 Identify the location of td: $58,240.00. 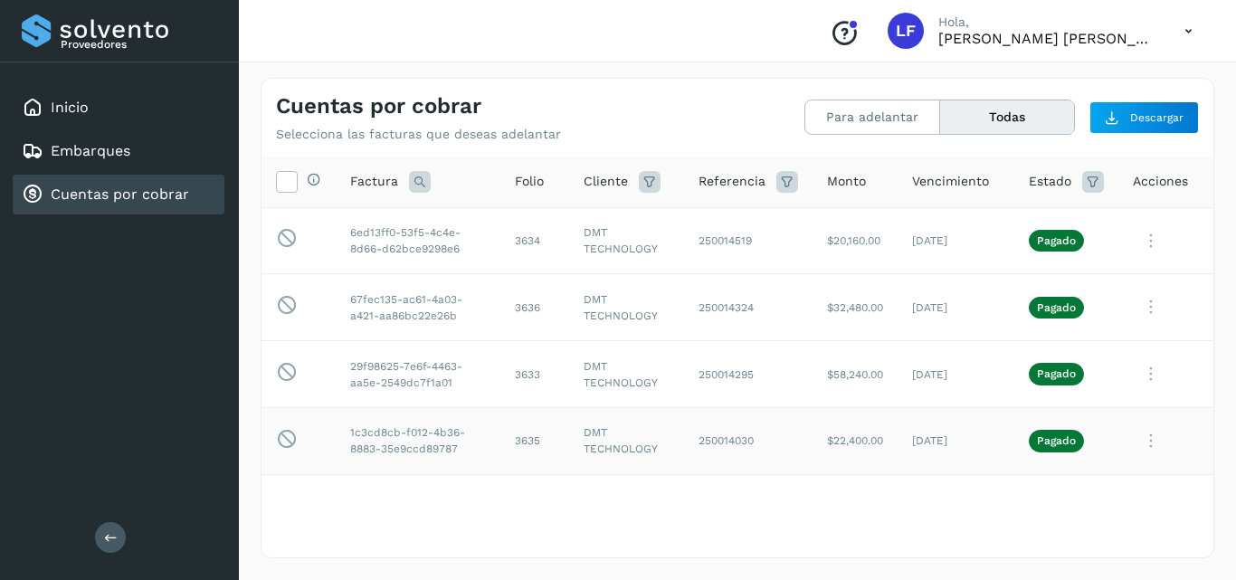
(855, 375).